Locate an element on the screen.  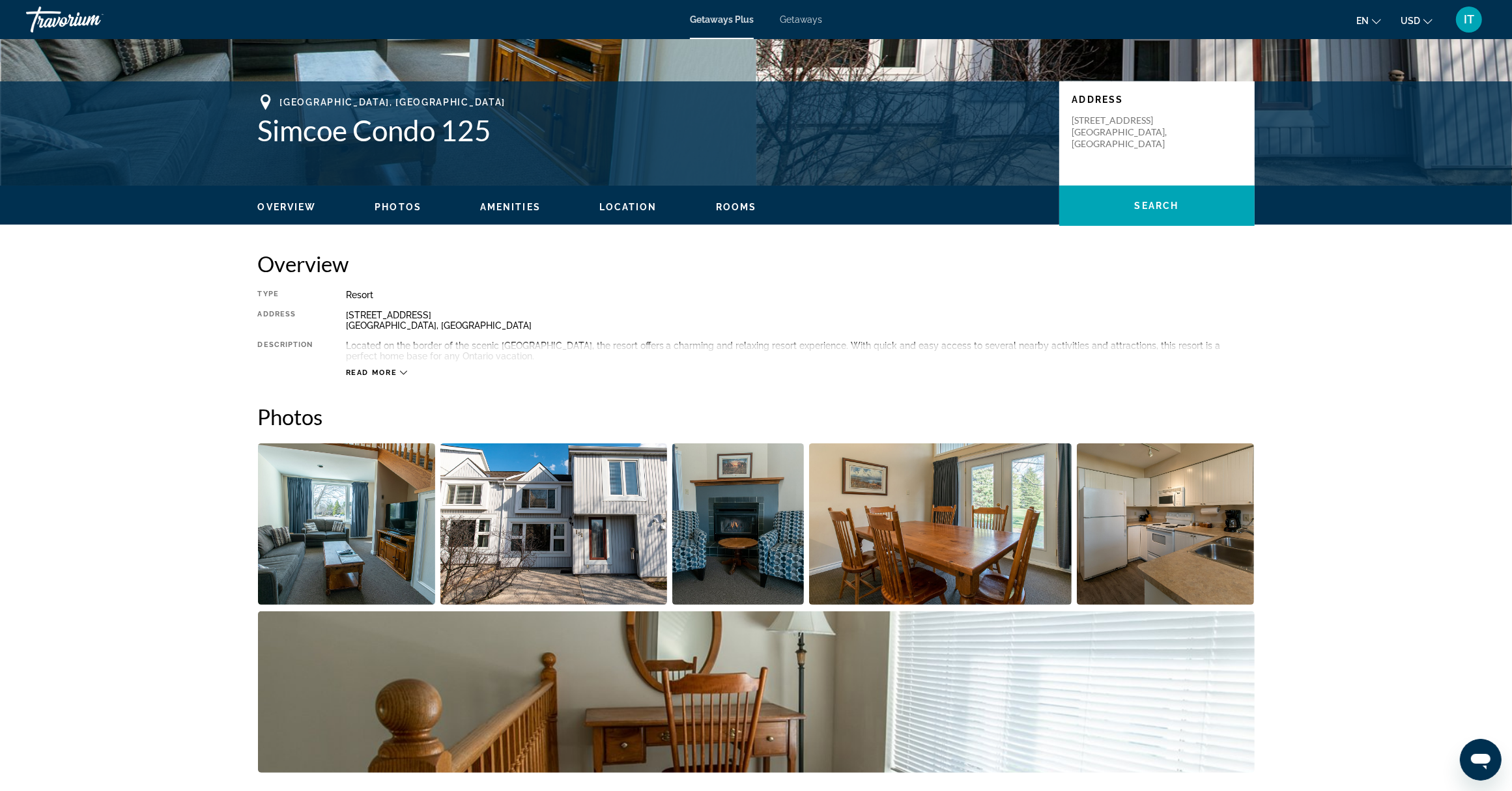
button: Overview is located at coordinates (287, 207).